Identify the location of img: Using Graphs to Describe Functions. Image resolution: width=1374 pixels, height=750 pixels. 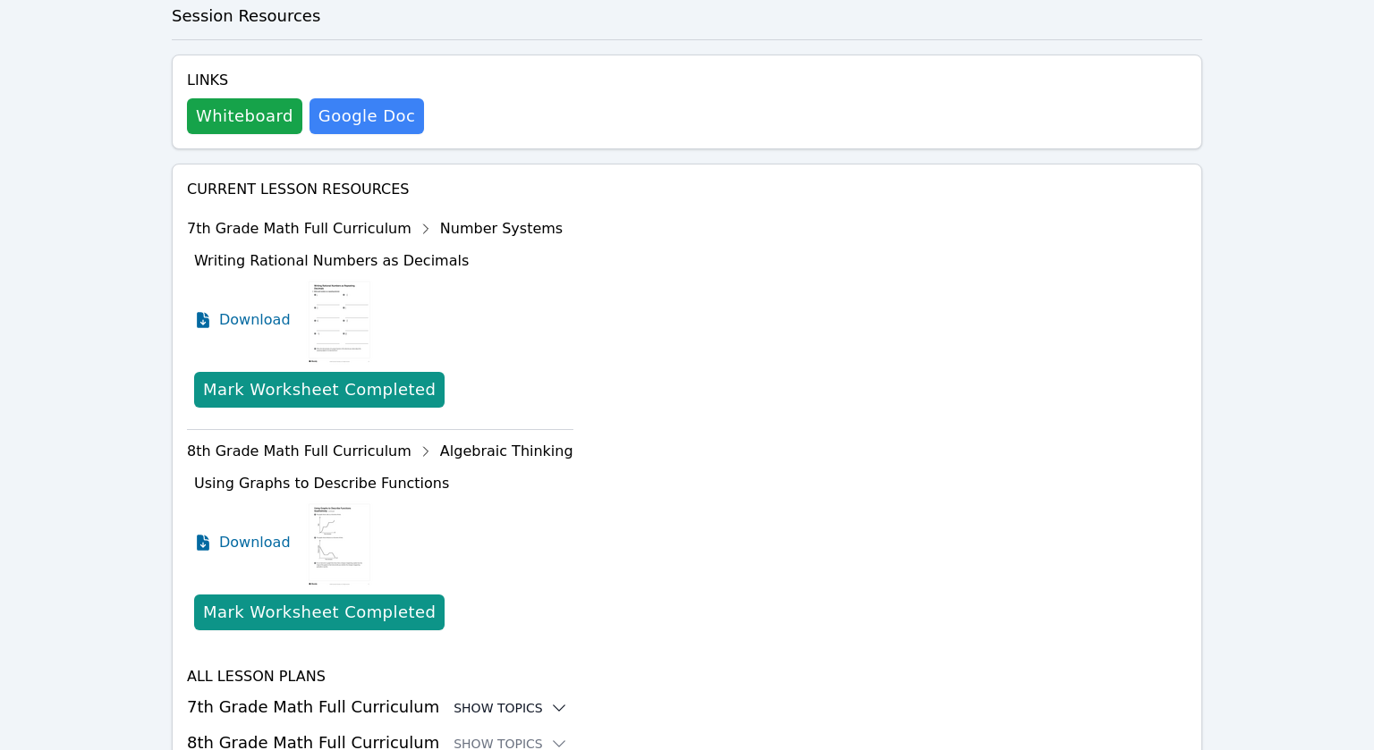
(339, 543).